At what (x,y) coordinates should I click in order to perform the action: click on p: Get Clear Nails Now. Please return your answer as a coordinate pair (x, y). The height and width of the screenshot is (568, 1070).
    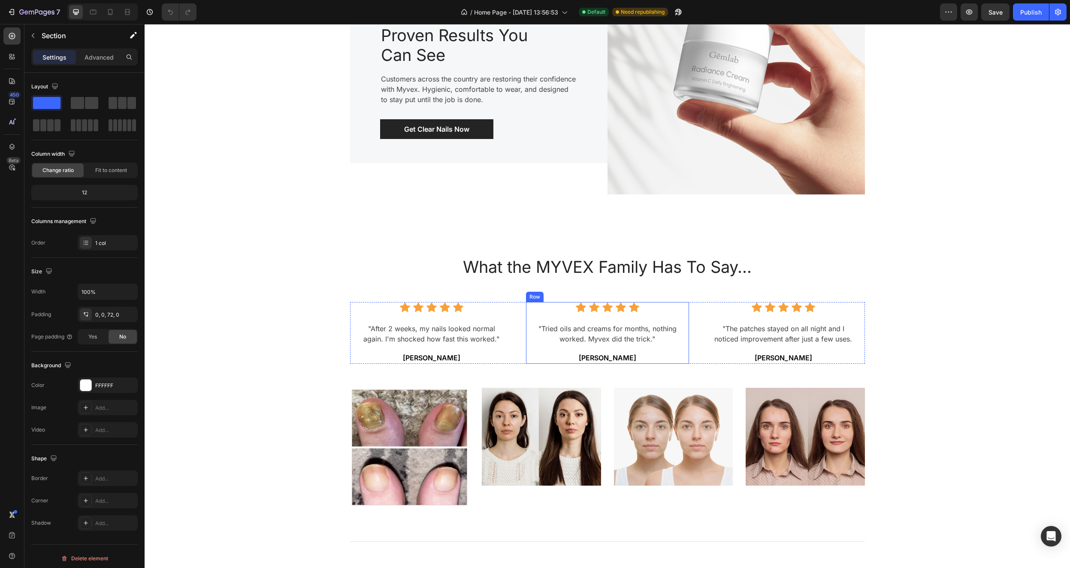
    Looking at the image, I should click on (292, 105).